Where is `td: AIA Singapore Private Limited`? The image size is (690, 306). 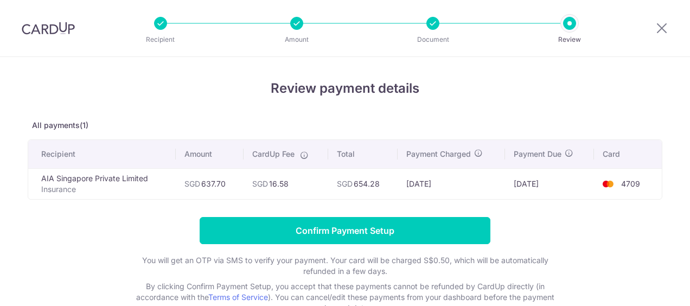 td: AIA Singapore Private Limited is located at coordinates (102, 183).